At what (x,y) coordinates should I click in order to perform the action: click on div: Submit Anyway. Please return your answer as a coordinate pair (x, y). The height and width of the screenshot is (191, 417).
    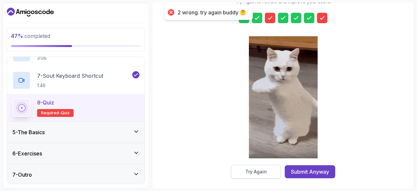
    Looking at the image, I should click on (310, 171).